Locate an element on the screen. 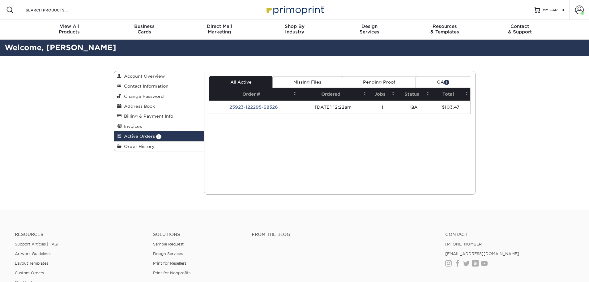 The width and height of the screenshot is (589, 282). a: Direct MailMarketing is located at coordinates (219, 30).